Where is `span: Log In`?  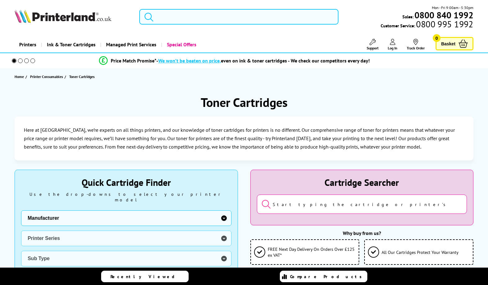 span: Log In is located at coordinates (393, 48).